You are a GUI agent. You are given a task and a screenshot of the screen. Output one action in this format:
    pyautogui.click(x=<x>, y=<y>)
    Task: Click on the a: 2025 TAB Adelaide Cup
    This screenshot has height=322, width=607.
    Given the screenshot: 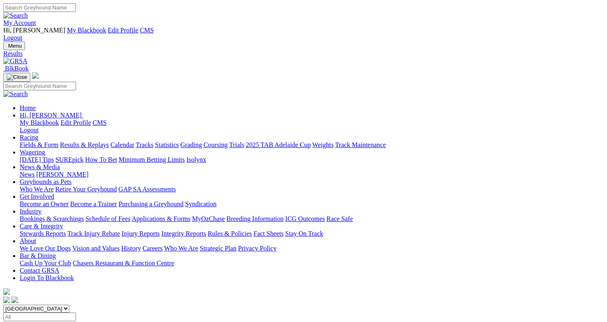 What is the action you would take?
    pyautogui.click(x=278, y=144)
    